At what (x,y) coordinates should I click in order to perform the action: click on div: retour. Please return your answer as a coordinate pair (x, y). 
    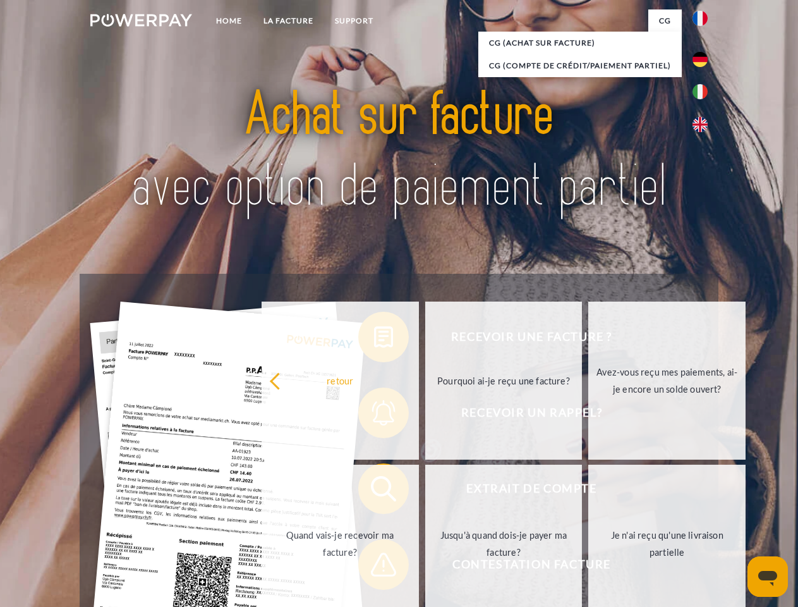
    Looking at the image, I should click on (340, 380).